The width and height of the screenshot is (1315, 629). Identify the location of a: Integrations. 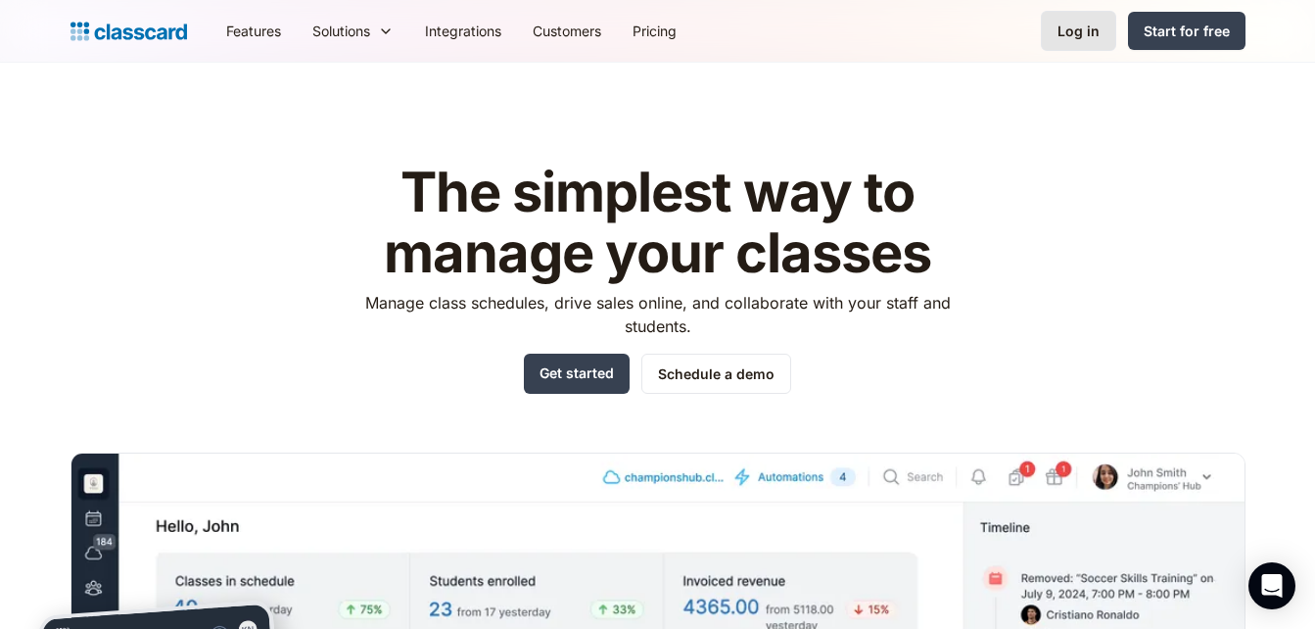
(463, 30).